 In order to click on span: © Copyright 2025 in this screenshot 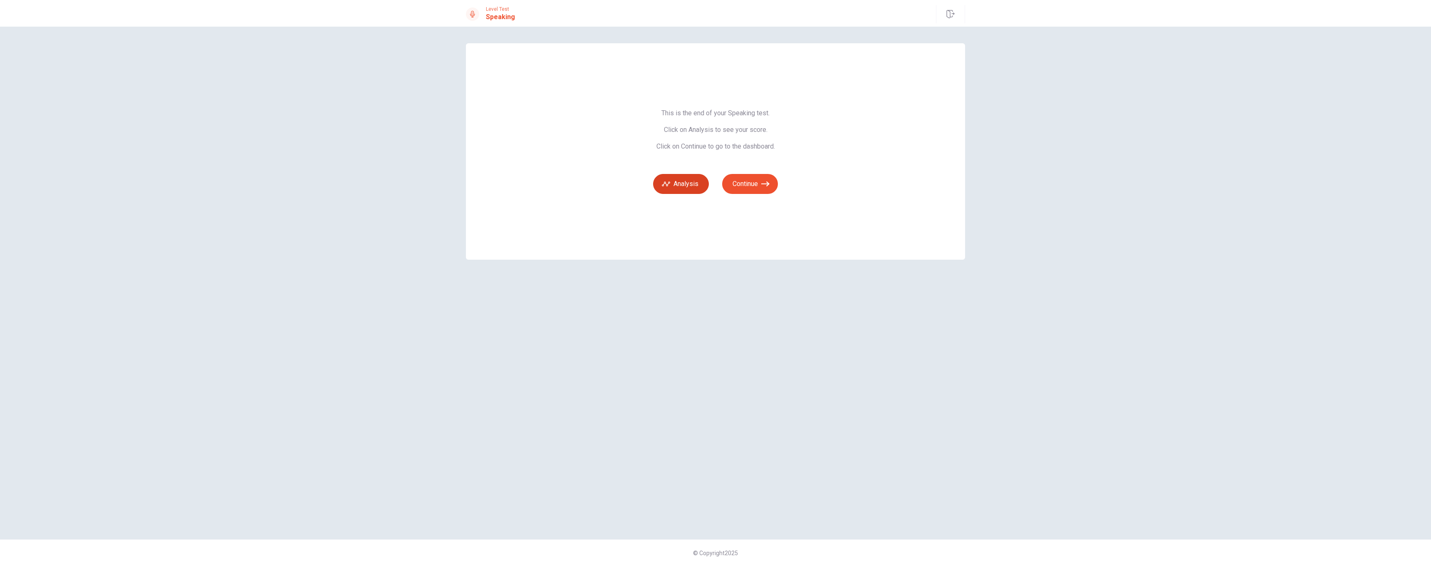, I will do `click(716, 553)`.